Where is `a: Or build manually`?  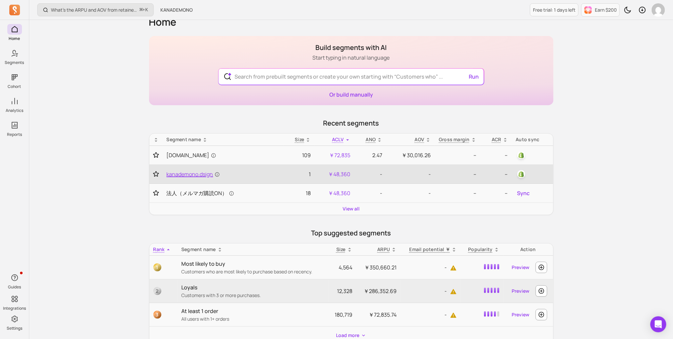 a: Or build manually is located at coordinates (351, 94).